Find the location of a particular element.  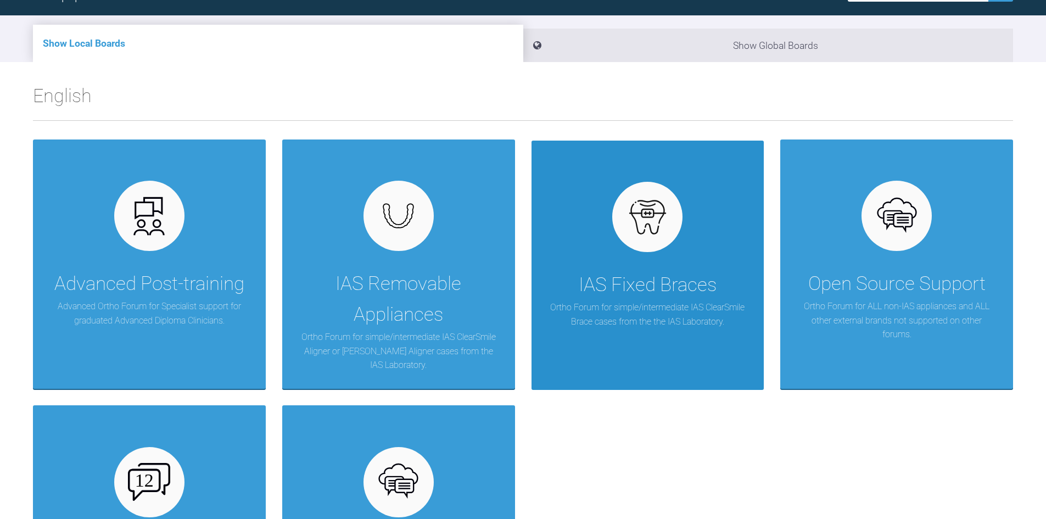

li: Show Global Boards is located at coordinates (768, 45).